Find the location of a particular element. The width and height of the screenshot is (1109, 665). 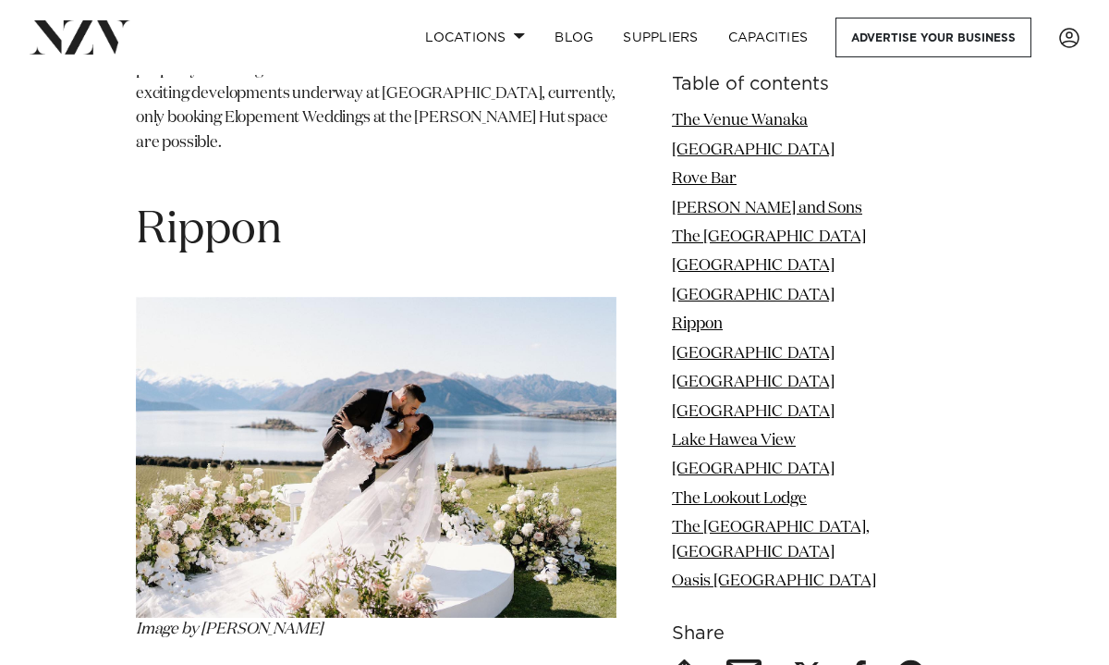

h6: Table of contents is located at coordinates (823, 84).